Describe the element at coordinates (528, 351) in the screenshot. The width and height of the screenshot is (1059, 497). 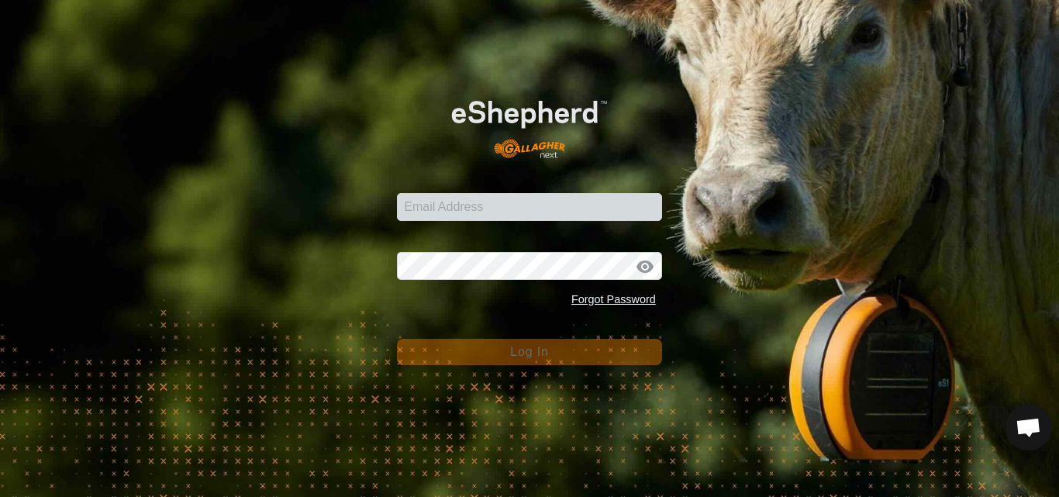
I see `span: Log In` at that location.